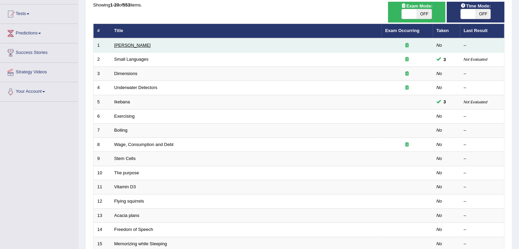 Image resolution: width=519 pixels, height=249 pixels. I want to click on td: 10, so click(102, 173).